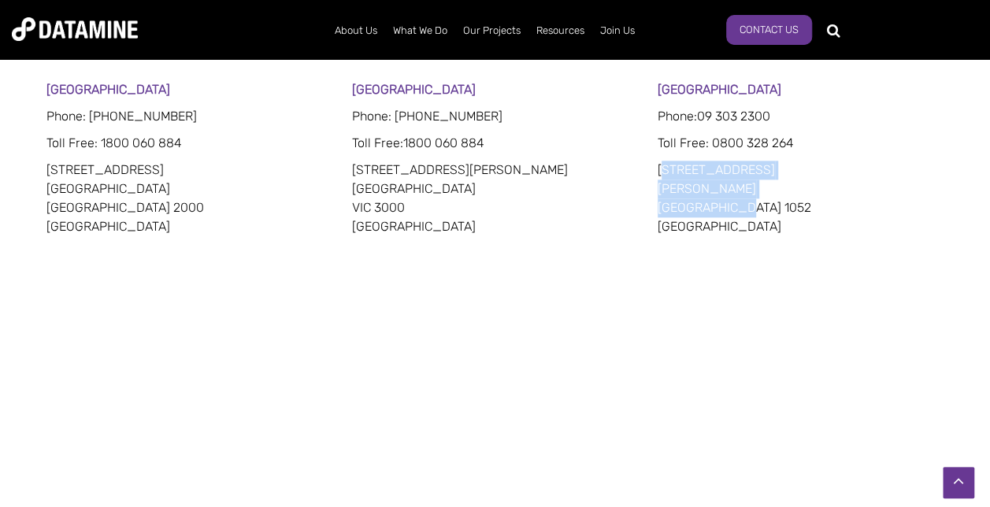  I want to click on a: Join Us, so click(618, 31).